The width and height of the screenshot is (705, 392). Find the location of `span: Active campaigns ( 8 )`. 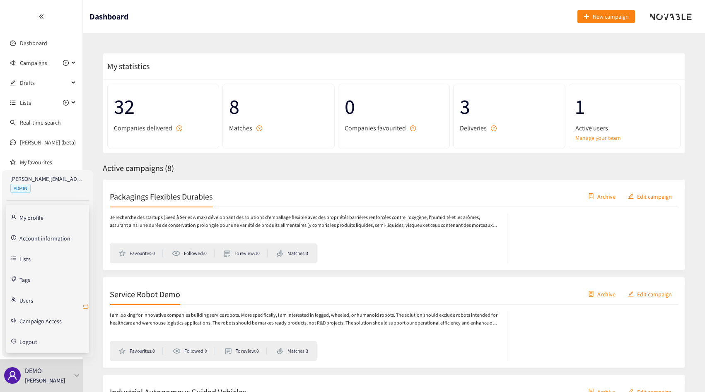

span: Active campaigns ( 8 ) is located at coordinates (138, 168).